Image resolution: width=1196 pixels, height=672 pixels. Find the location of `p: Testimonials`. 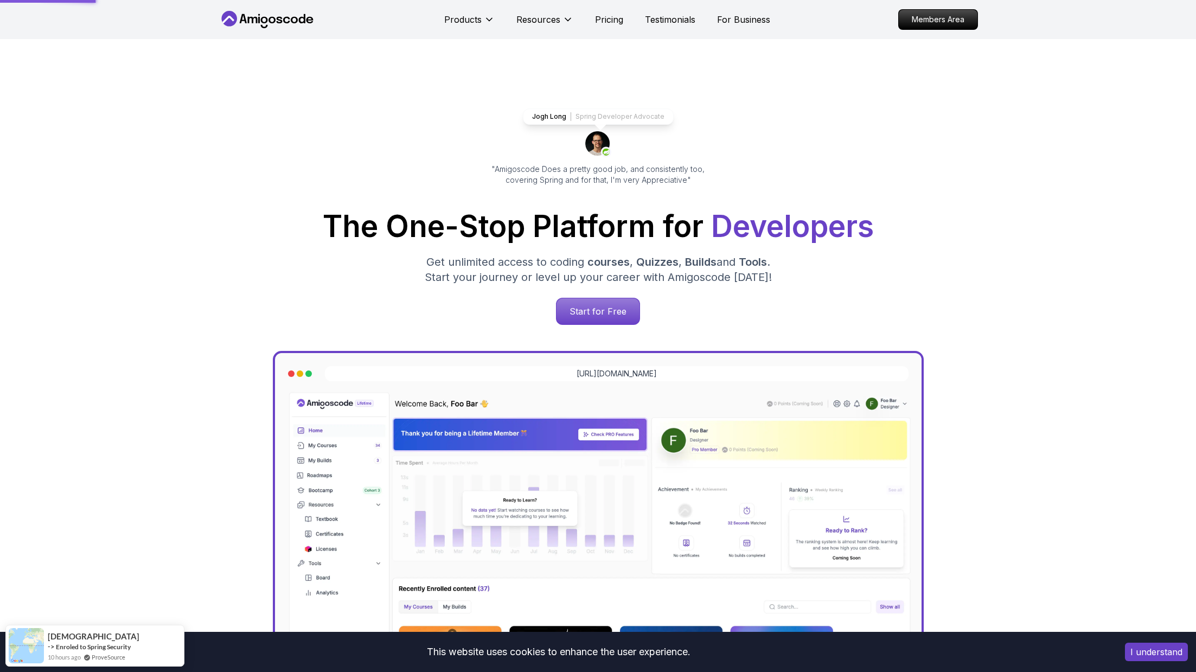

p: Testimonials is located at coordinates (670, 20).